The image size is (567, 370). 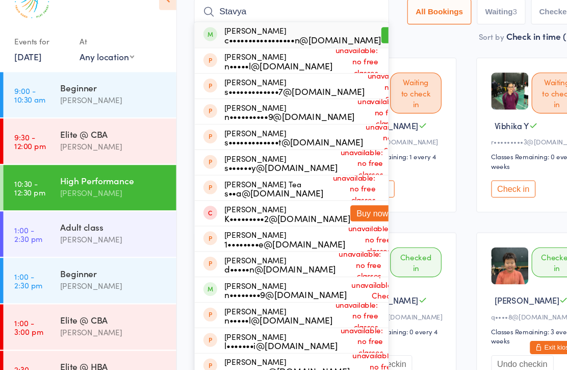 I want to click on time: 10:30 - 12:30 pm, so click(x=28, y=199).